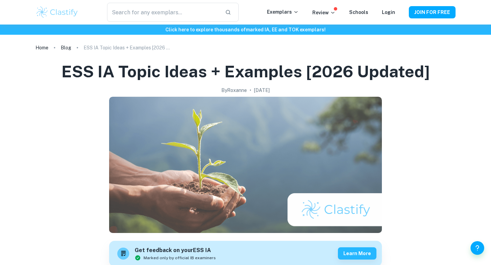 The height and width of the screenshot is (265, 491). Describe the element at coordinates (42, 48) in the screenshot. I see `a: Home` at that location.